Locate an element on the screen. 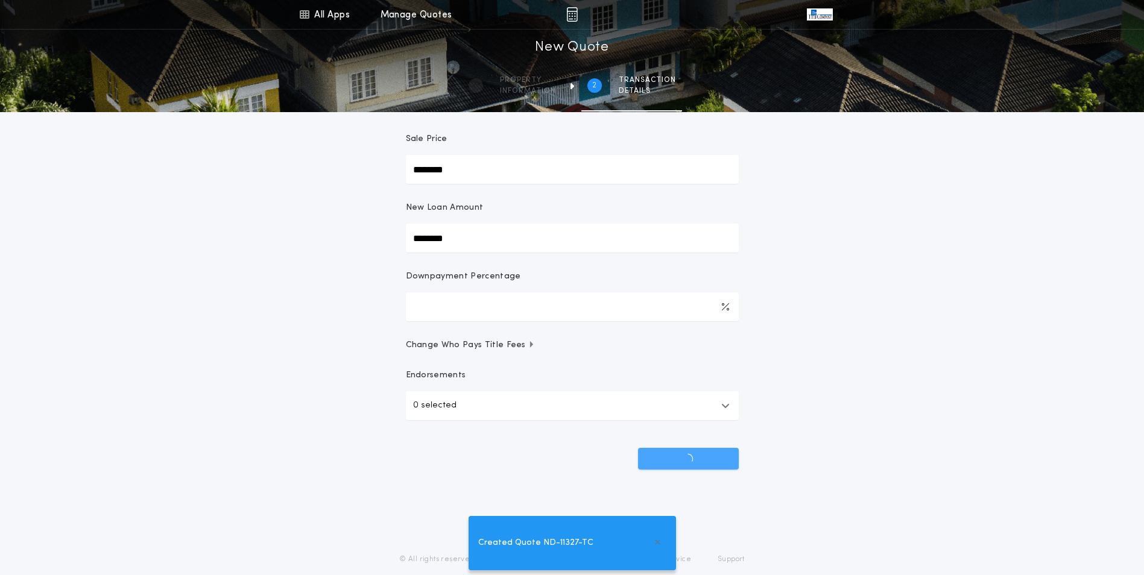 Image resolution: width=1144 pixels, height=575 pixels. p: New Loan Amount is located at coordinates (444, 208).